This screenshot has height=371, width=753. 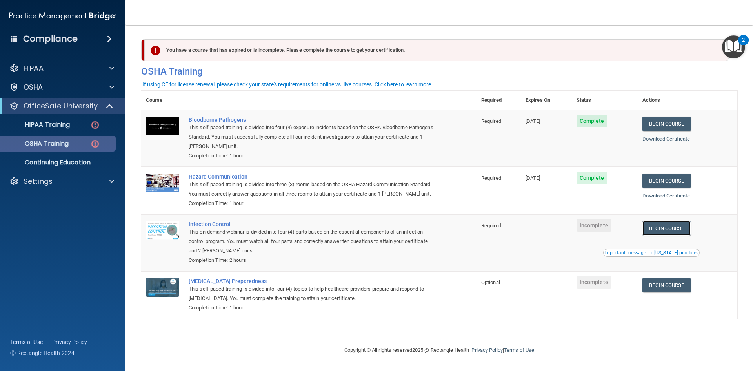 What do you see at coordinates (62, 106) in the screenshot?
I see `a: OfficeSafe University` at bounding box center [62, 106].